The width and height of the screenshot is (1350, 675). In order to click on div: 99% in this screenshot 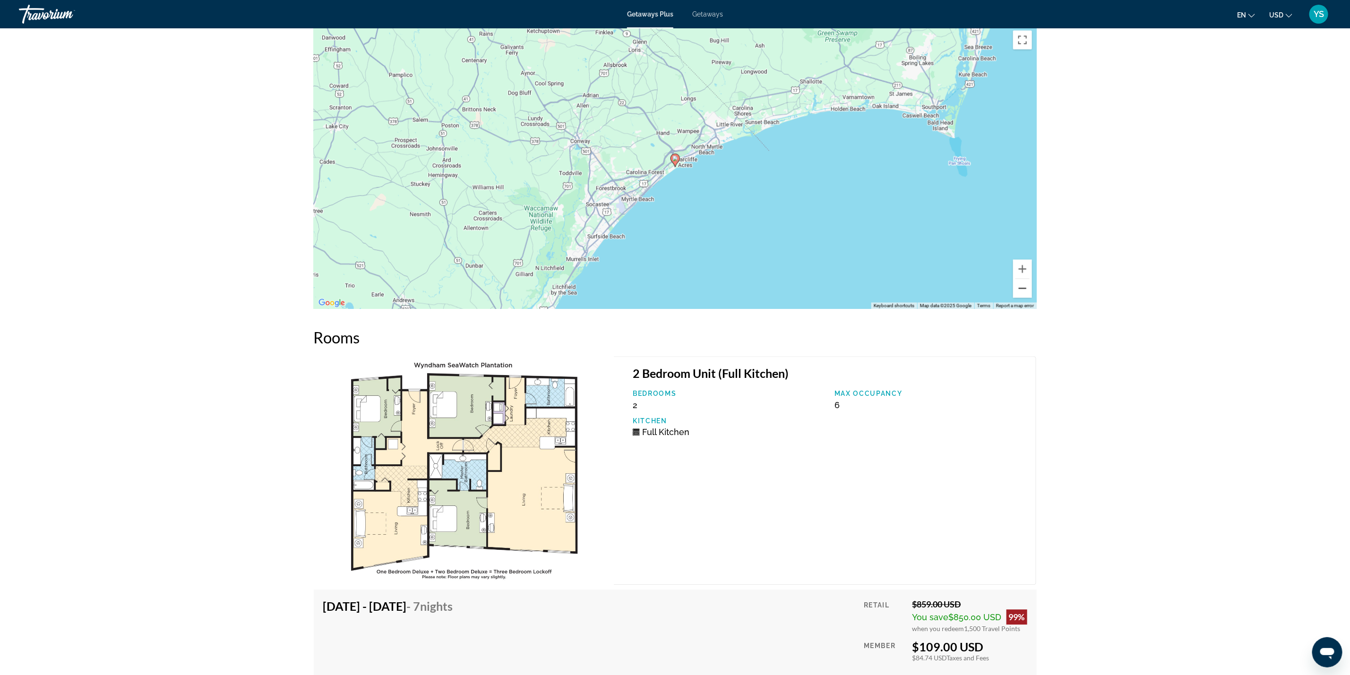, I will do `click(1017, 617)`.